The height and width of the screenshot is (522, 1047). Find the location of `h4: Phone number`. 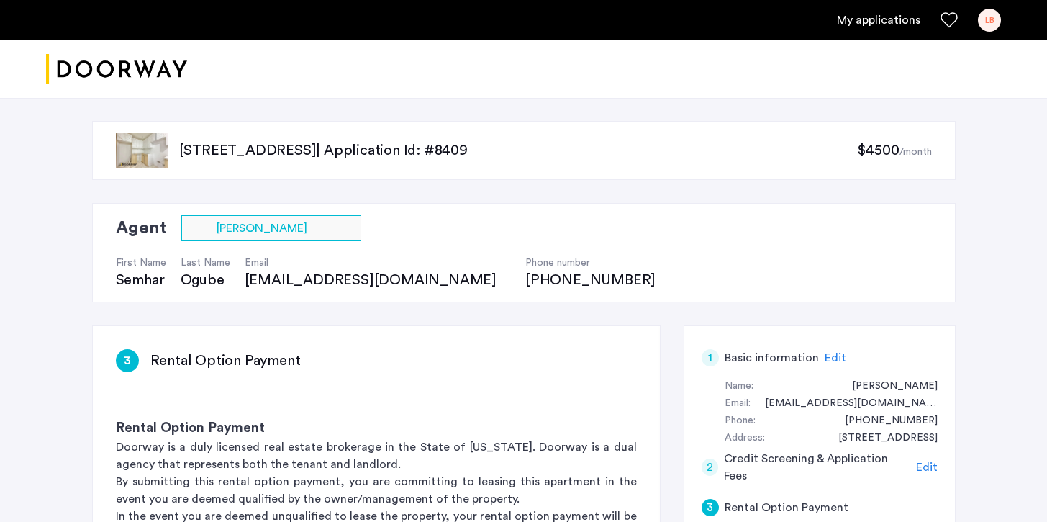

h4: Phone number is located at coordinates (590, 263).